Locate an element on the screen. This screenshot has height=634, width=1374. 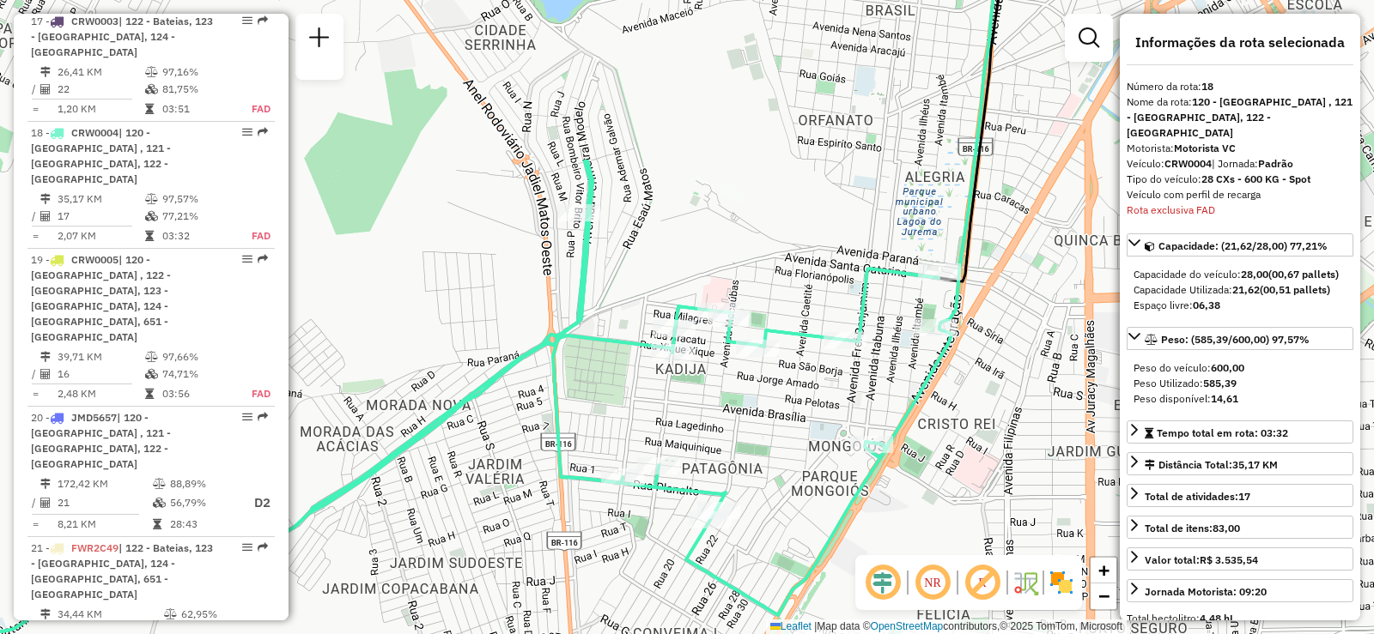
span: 17 - is located at coordinates (122, 36).